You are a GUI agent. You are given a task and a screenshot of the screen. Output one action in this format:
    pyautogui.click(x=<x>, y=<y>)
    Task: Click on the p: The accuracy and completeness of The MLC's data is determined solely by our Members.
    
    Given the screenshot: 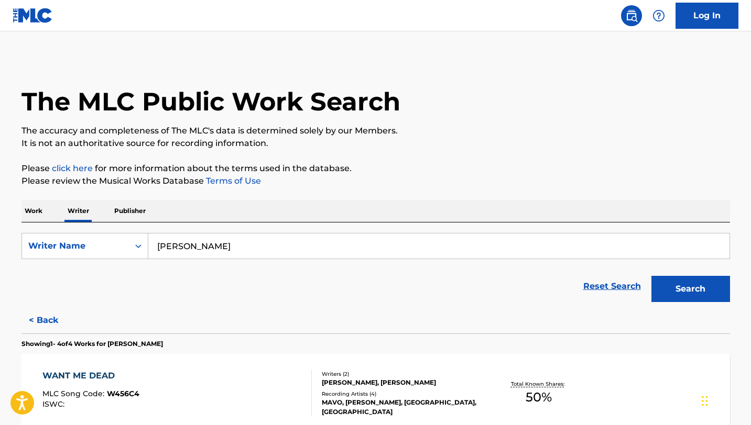 What is the action you would take?
    pyautogui.click(x=376, y=131)
    